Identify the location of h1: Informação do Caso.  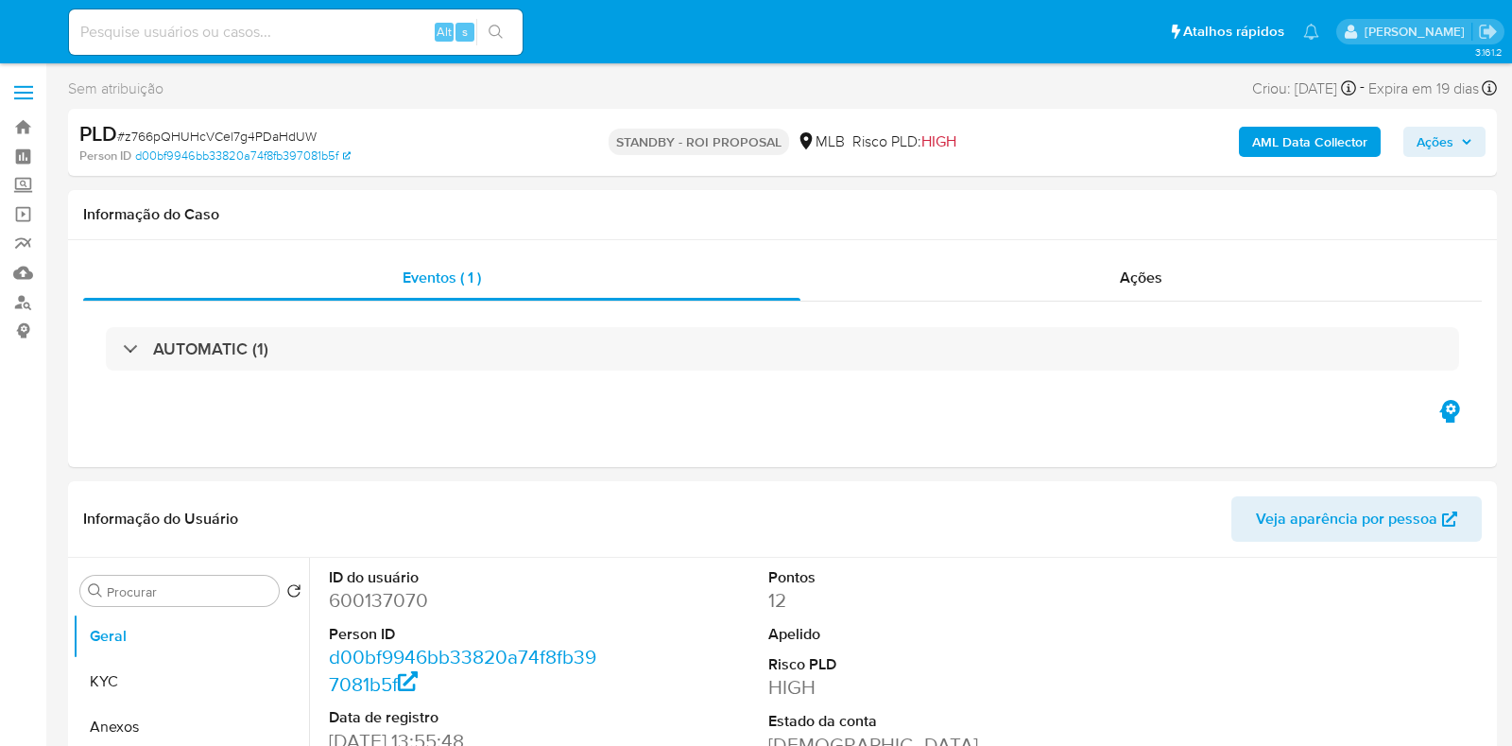
(783, 215).